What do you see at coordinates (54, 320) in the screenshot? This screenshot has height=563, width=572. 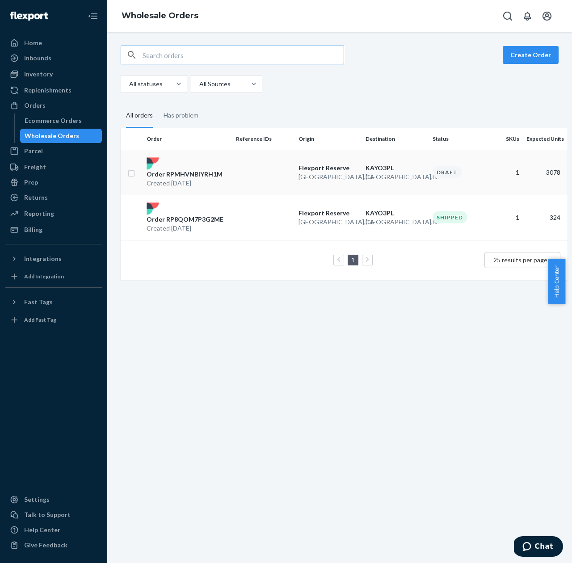 I see `a: Add Fast Tag` at bounding box center [54, 320].